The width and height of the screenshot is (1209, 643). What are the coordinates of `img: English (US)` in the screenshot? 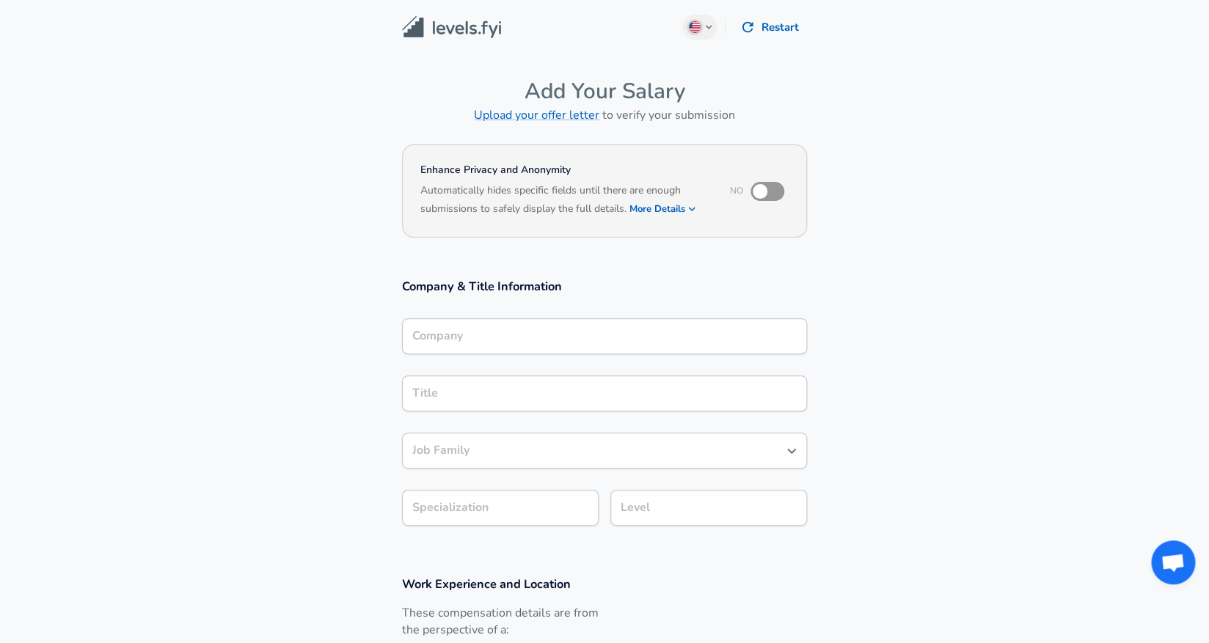 It's located at (695, 27).